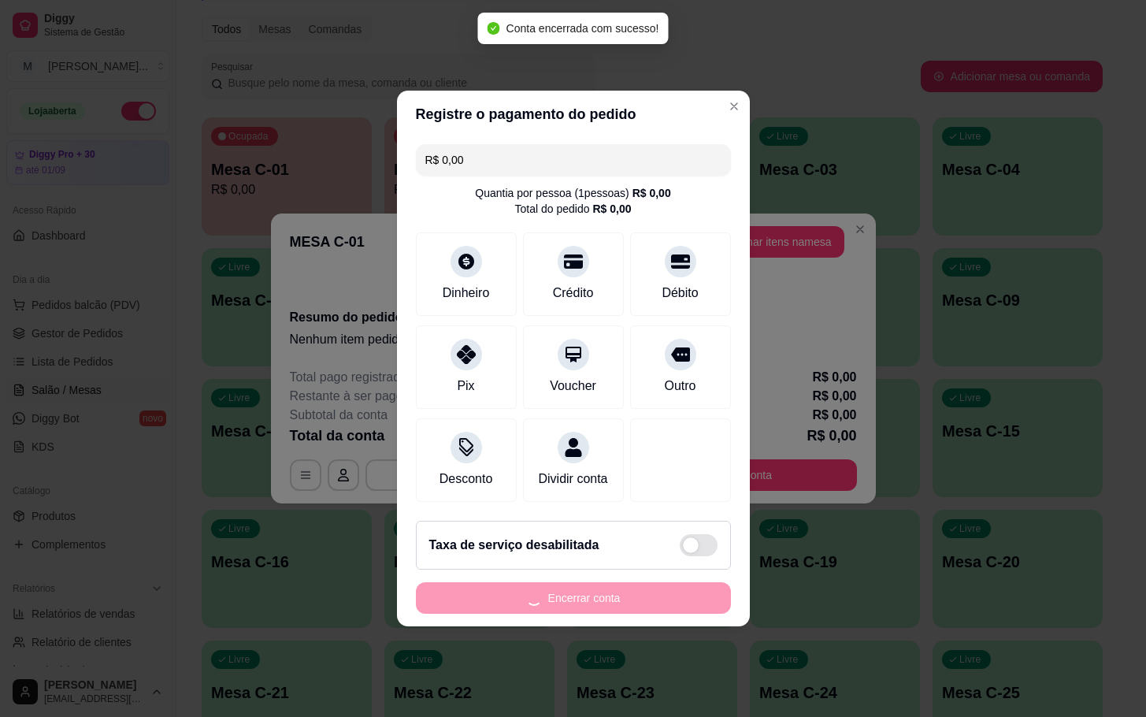  I want to click on div: Débito, so click(680, 293).